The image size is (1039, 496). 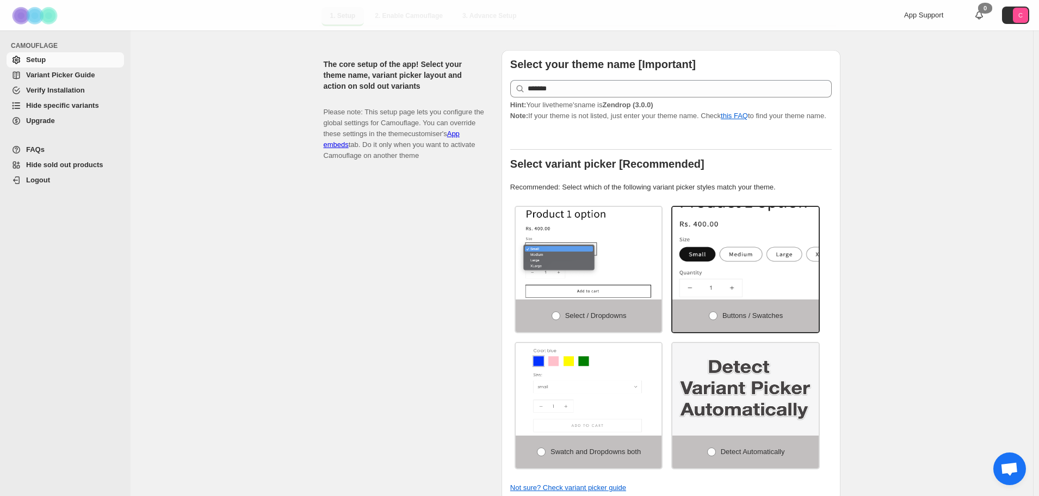 I want to click on a: Upgrade, so click(x=65, y=121).